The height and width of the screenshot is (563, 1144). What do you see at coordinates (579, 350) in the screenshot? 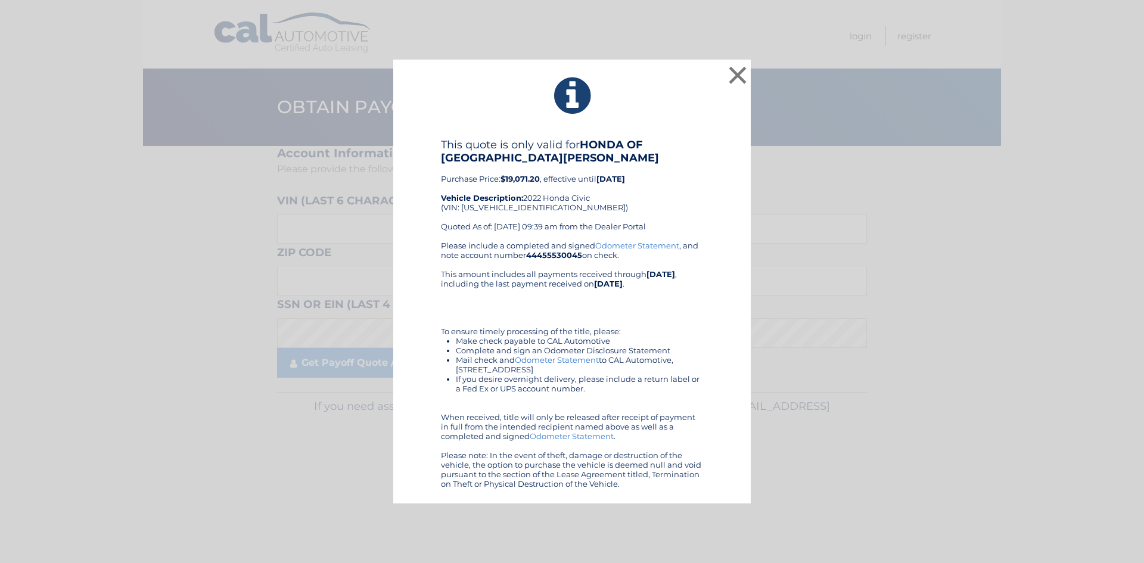
I see `li: Complete and sign an Odometer Disclosure Statement` at bounding box center [579, 350].